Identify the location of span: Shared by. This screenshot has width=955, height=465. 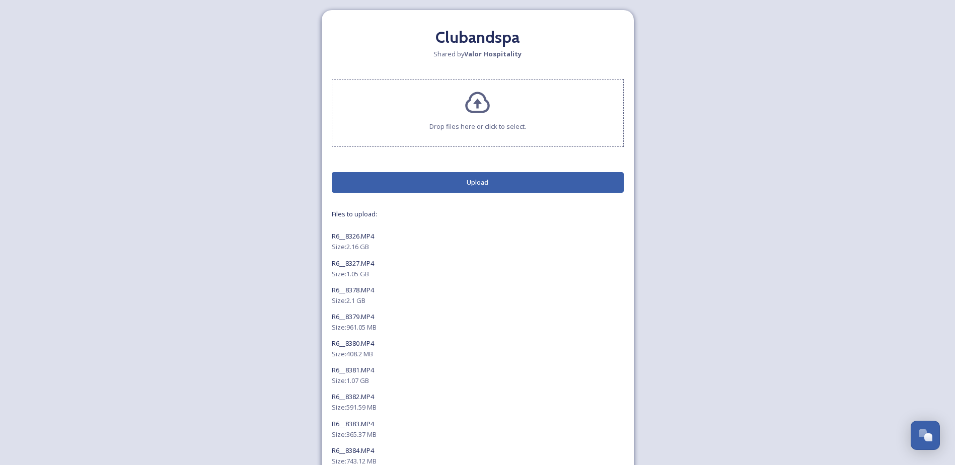
(477, 54).